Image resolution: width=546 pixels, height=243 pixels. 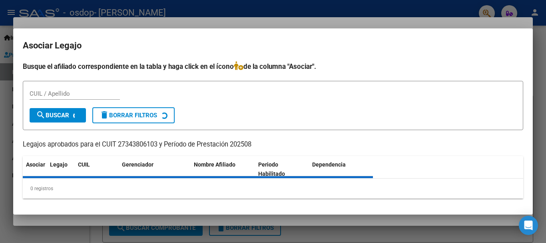 I want to click on datatable-header-cell: Periodo Habilitado, so click(x=282, y=169).